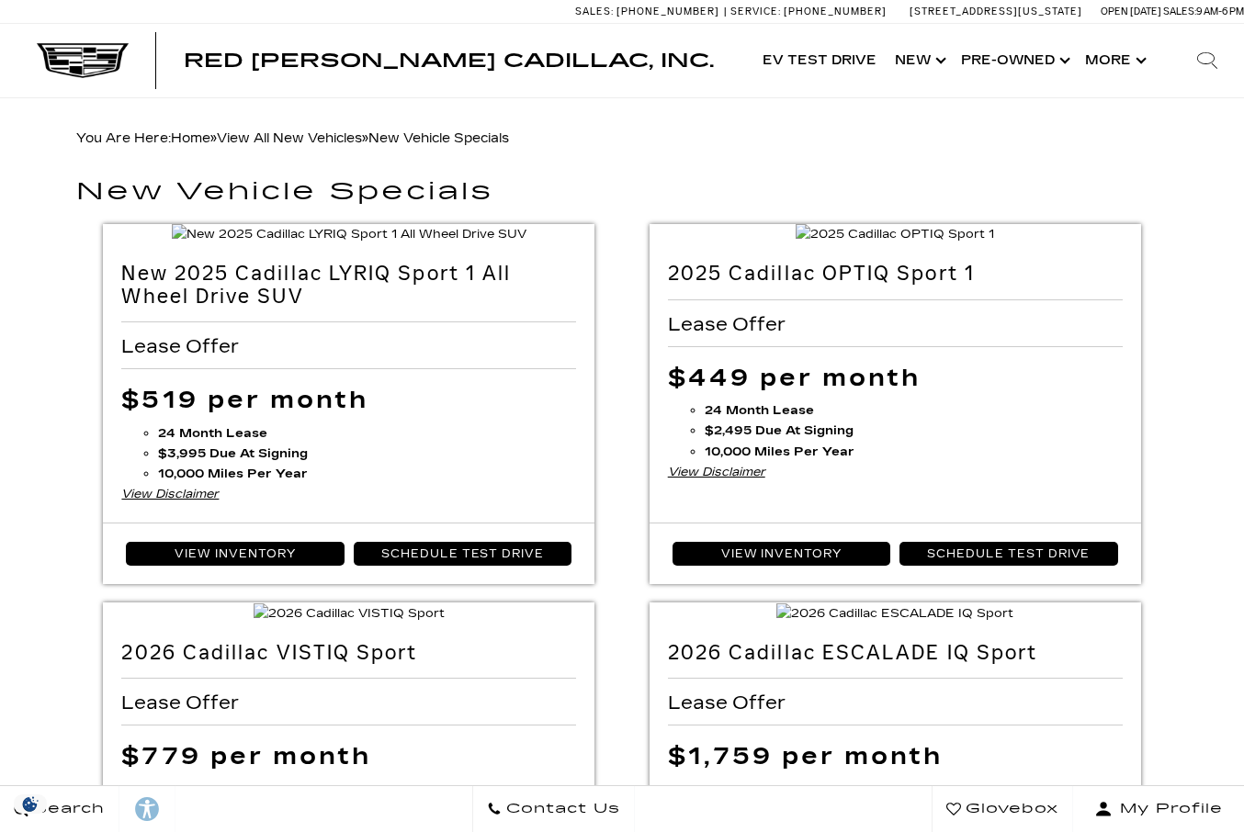 This screenshot has height=832, width=1244. I want to click on span: My Profile, so click(1168, 809).